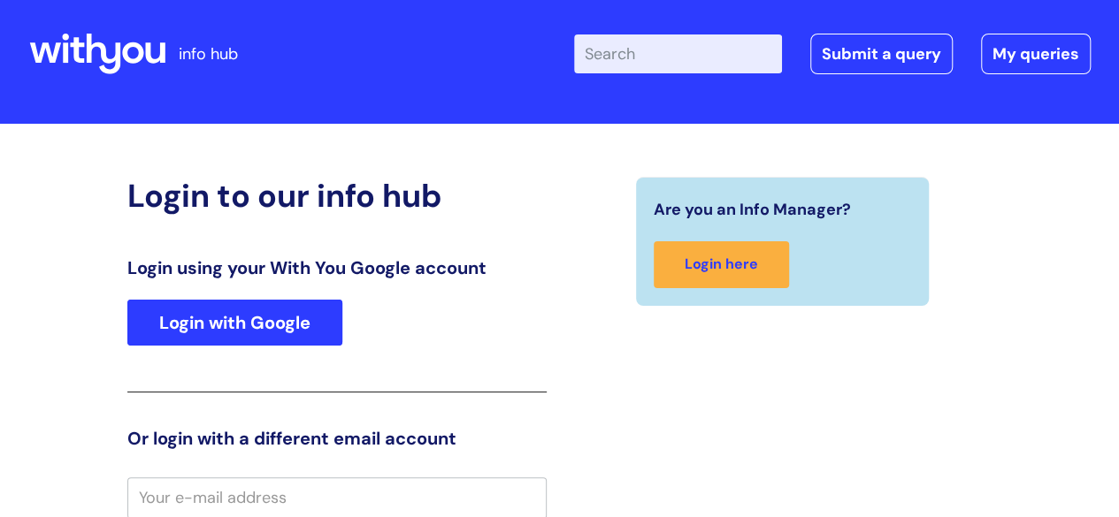  I want to click on h3: Login using your With You Google account, so click(337, 268).